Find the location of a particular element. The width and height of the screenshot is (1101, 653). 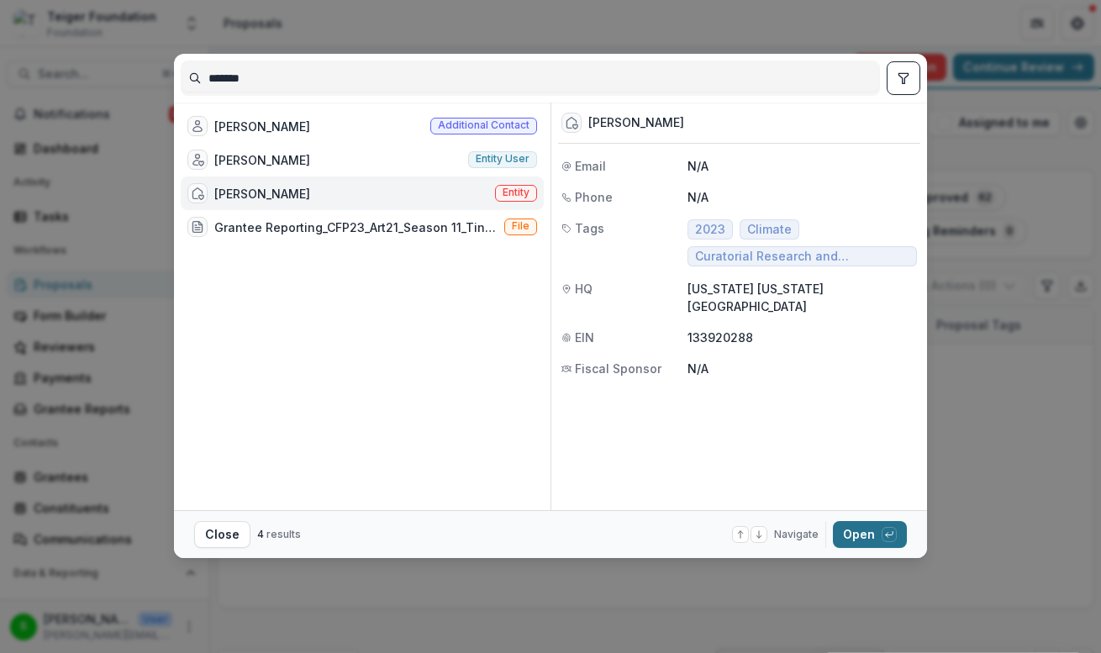

span: results is located at coordinates (283, 534).